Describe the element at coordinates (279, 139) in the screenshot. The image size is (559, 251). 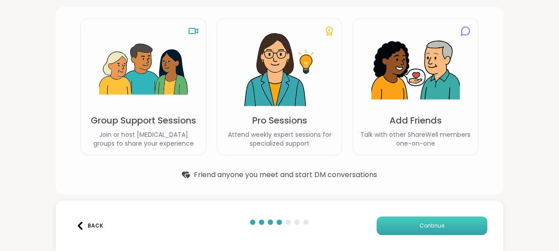
I see `p: Attend weekly expert sessions for specialized support` at that location.